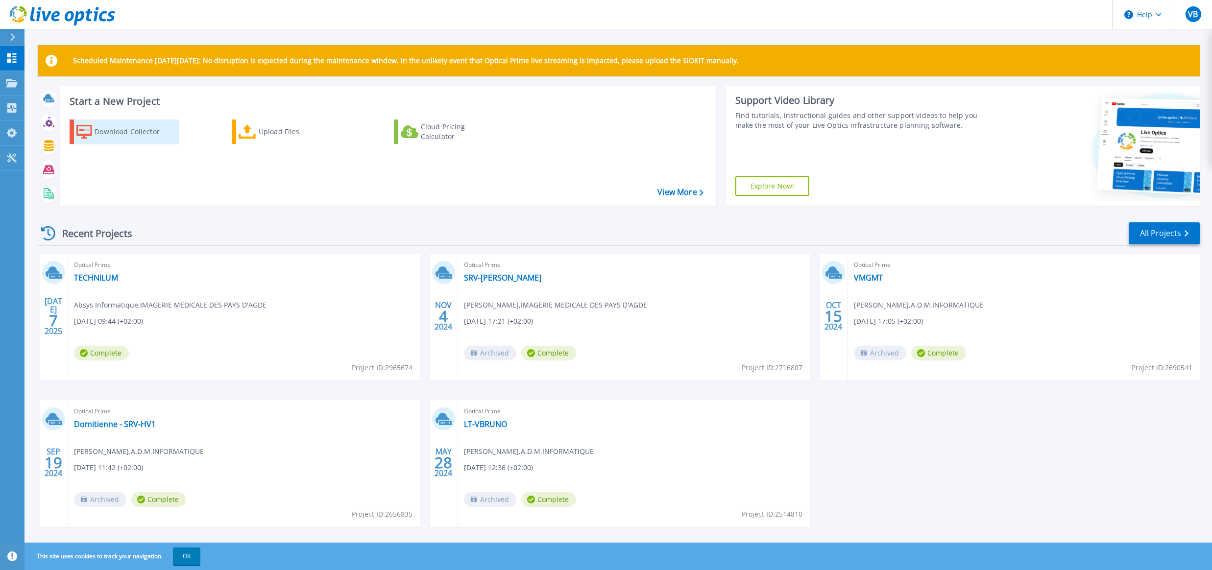 This screenshot has width=1212, height=570. Describe the element at coordinates (298, 132) in the screenshot. I see `div: Upload Files` at that location.